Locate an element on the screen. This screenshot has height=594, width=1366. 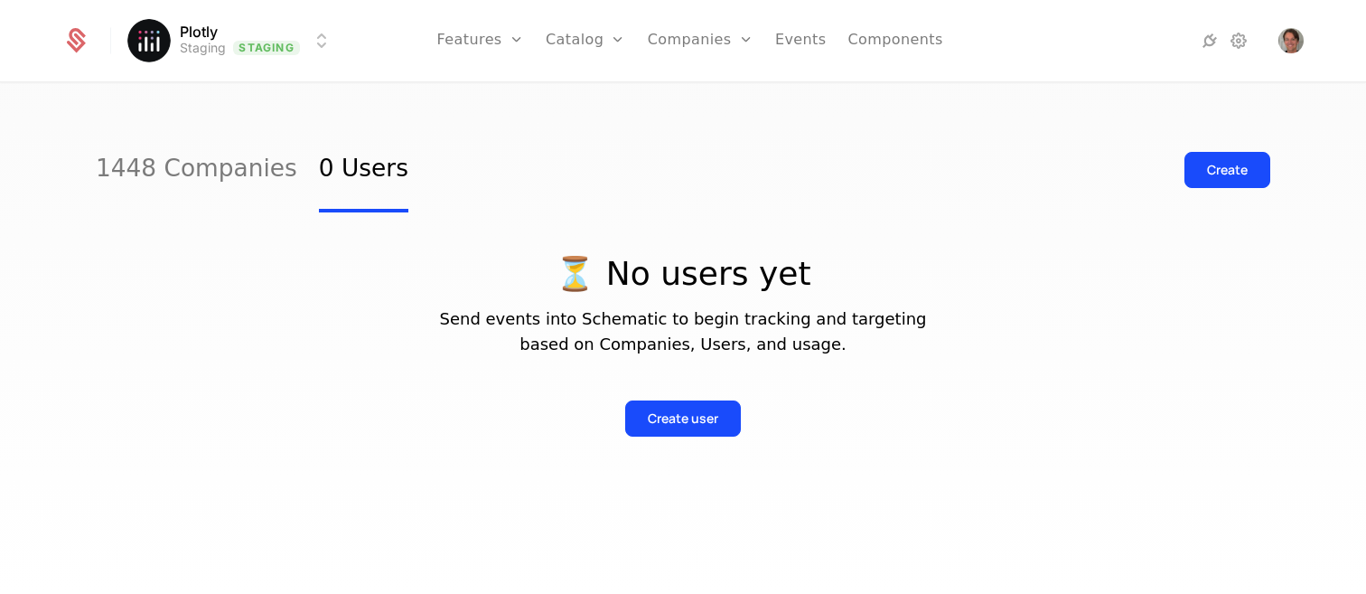
div: Staging is located at coordinates (202, 48).